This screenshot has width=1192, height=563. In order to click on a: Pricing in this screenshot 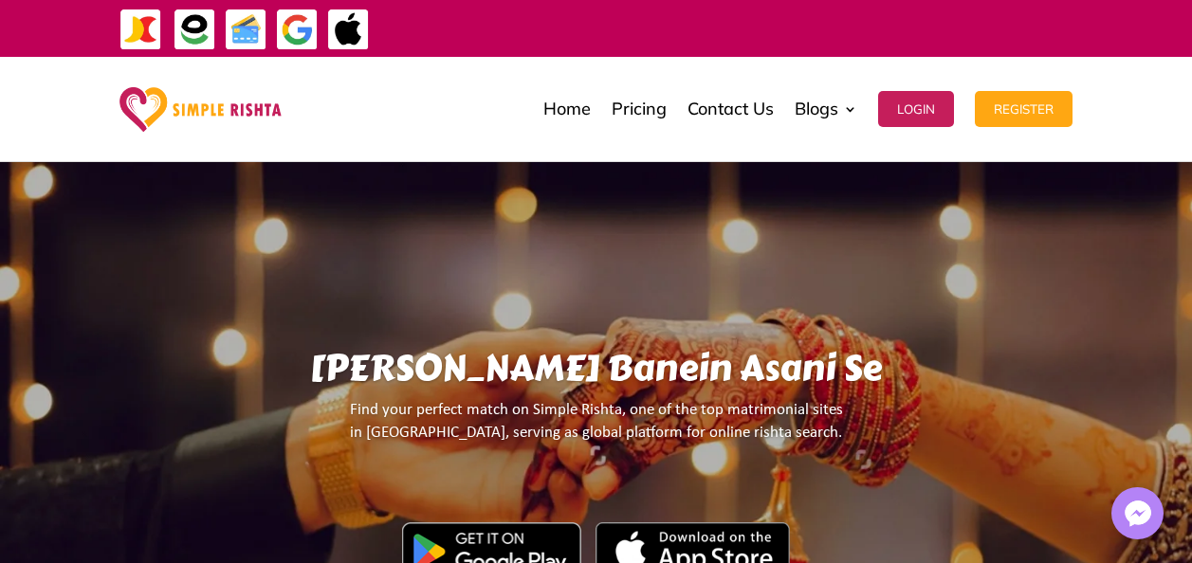, I will do `click(639, 109)`.